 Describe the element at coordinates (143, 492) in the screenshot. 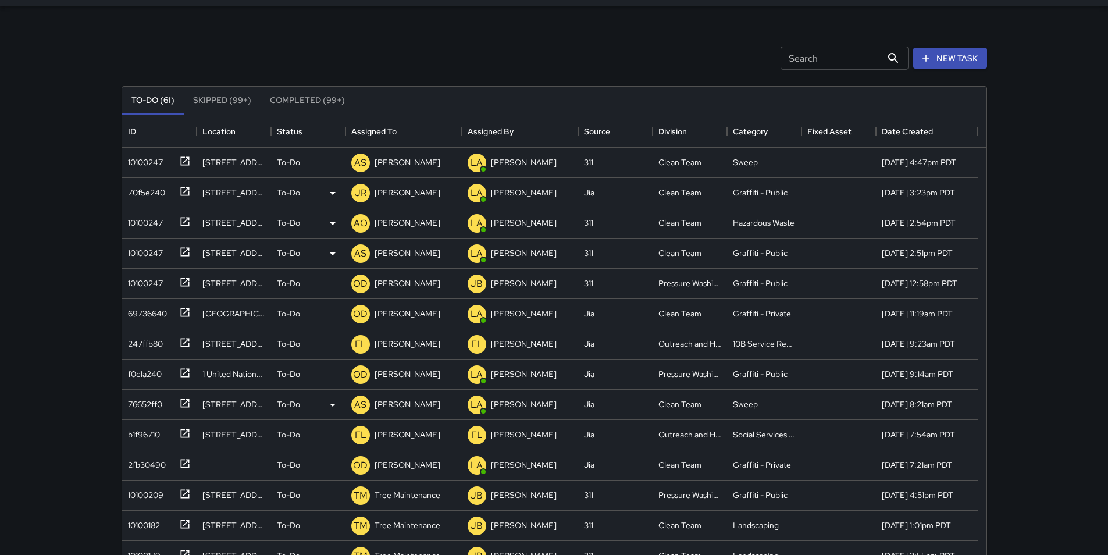

I see `div: 10100209` at that location.